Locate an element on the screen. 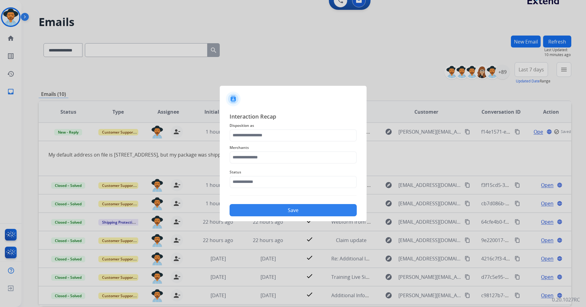 The image size is (586, 307). span: Interaction Recap is located at coordinates (293, 117).